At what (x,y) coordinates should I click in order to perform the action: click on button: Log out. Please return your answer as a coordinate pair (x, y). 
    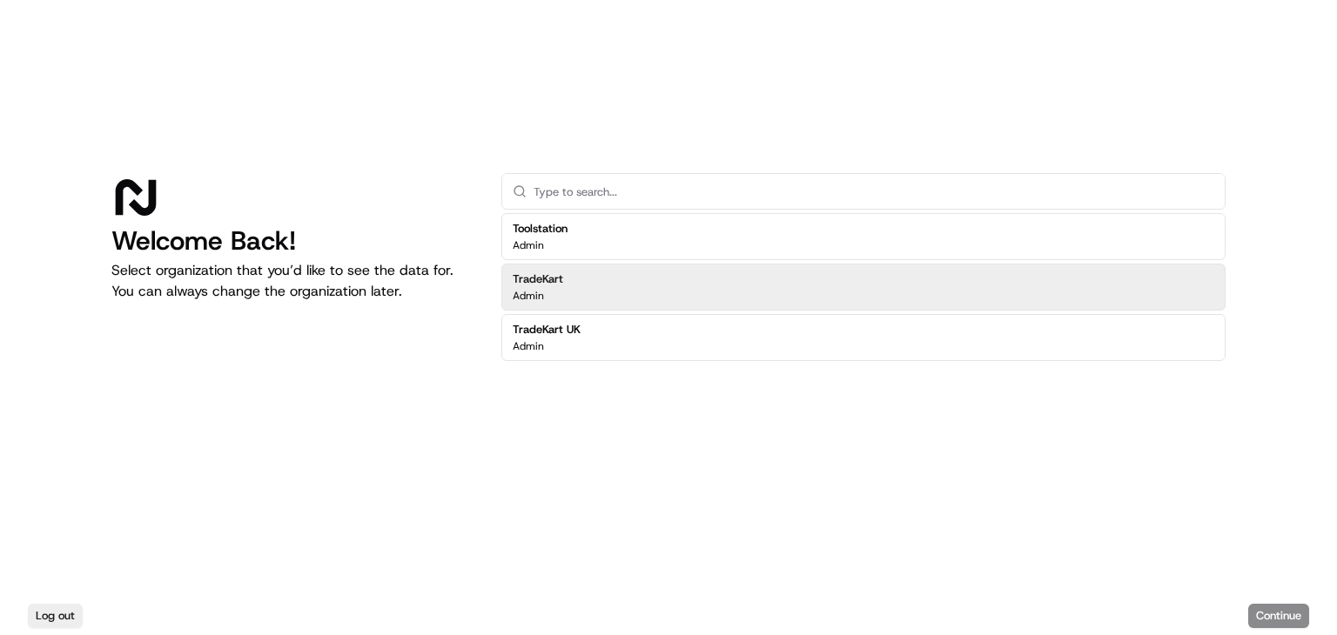
    Looking at the image, I should click on (55, 616).